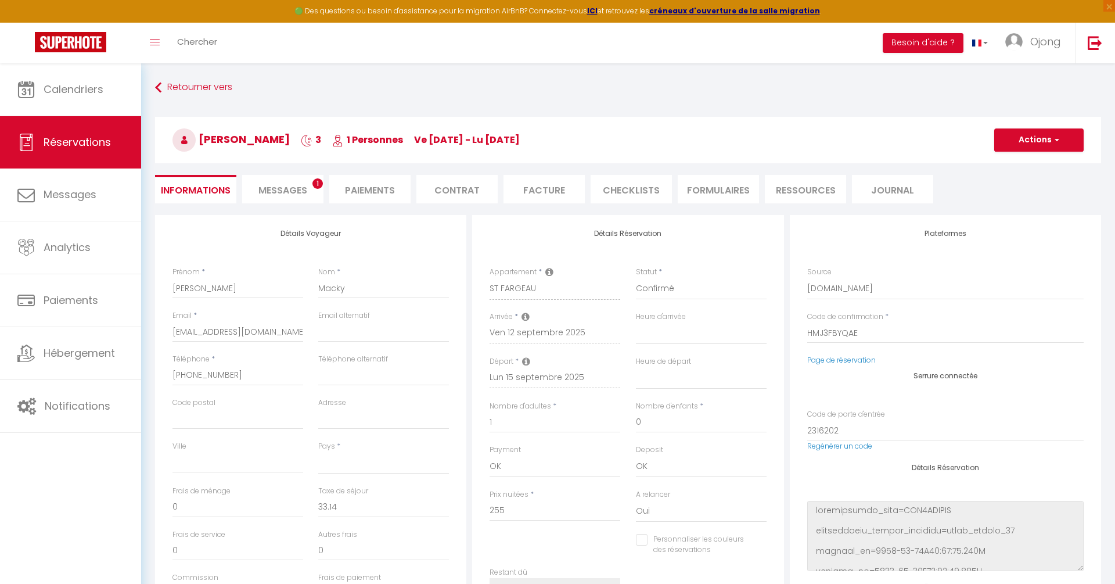  What do you see at coordinates (191, 359) in the screenshot?
I see `label: Téléphone` at bounding box center [191, 359].